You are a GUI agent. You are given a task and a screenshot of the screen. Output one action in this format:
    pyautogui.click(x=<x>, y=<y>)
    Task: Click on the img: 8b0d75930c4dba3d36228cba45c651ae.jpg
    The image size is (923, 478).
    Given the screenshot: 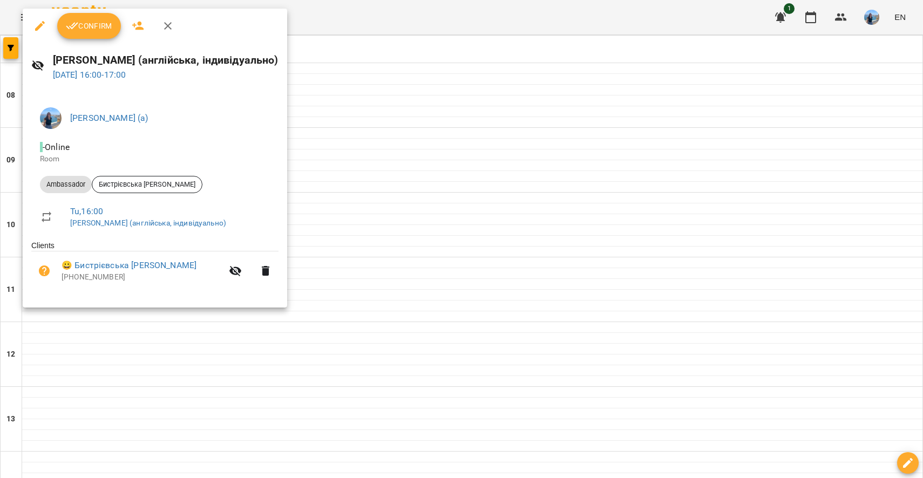 What is the action you would take?
    pyautogui.click(x=51, y=118)
    